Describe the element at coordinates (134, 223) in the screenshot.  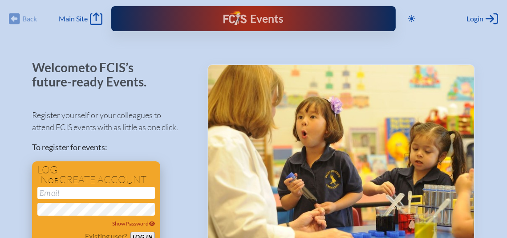
I see `span: Show Password` at that location.